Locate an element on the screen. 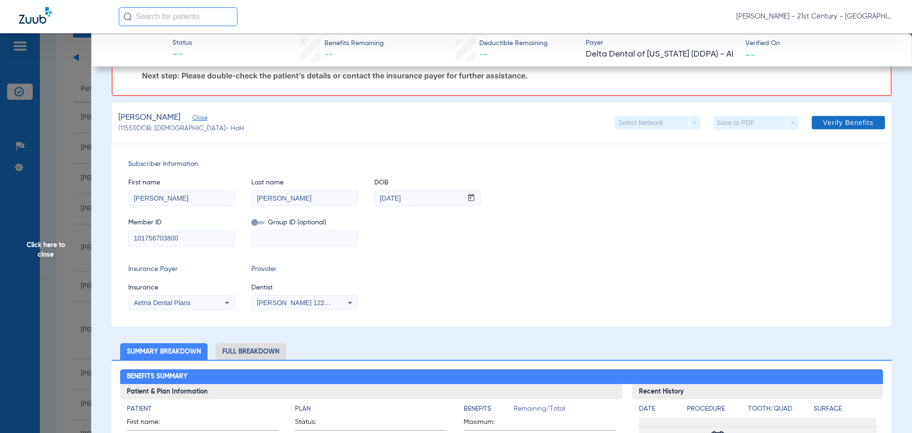 Image resolution: width=912 pixels, height=433 pixels. span: Remaining/Total is located at coordinates (565, 411).